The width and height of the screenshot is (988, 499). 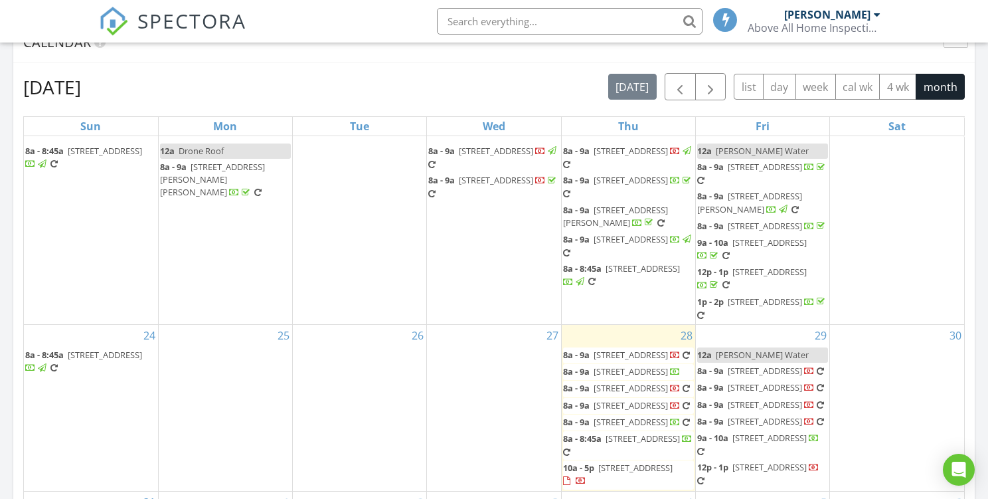 What do you see at coordinates (712, 242) in the screenshot?
I see `span: 9a - 10a` at bounding box center [712, 242].